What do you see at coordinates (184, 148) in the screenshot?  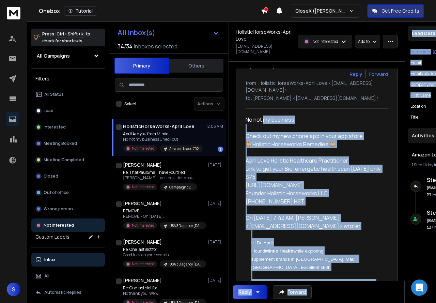 I see `p: Amazon Leads 702` at bounding box center [184, 148].